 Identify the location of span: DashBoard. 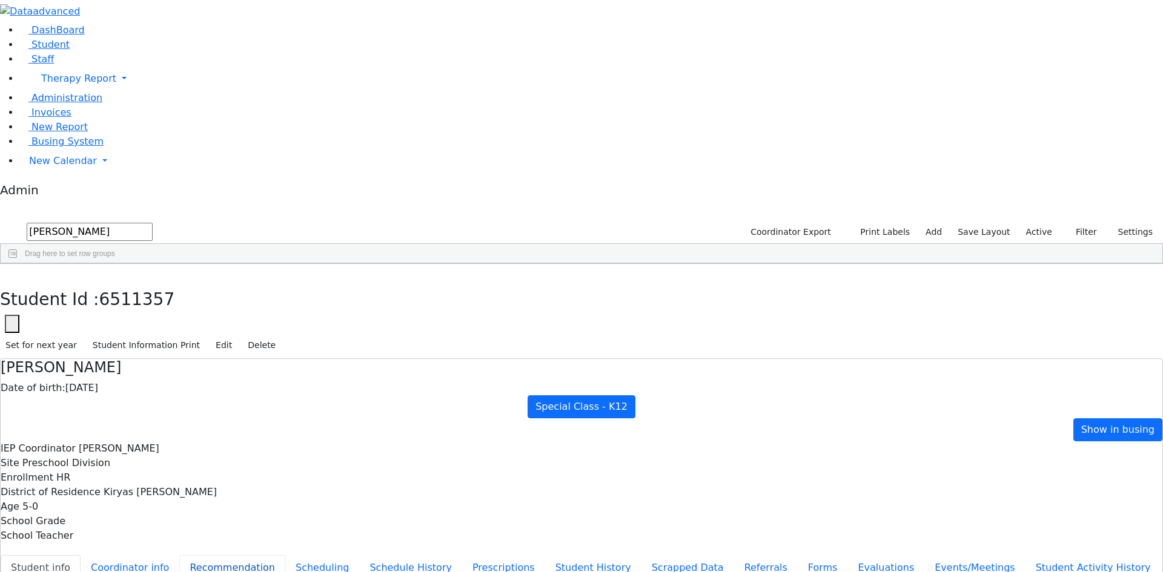
(58, 30).